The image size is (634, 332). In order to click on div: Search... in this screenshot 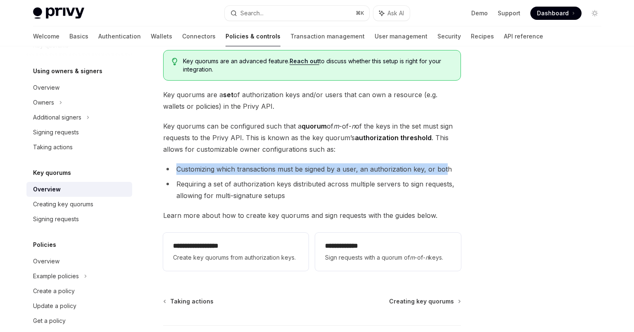, I will do `click(252, 13)`.